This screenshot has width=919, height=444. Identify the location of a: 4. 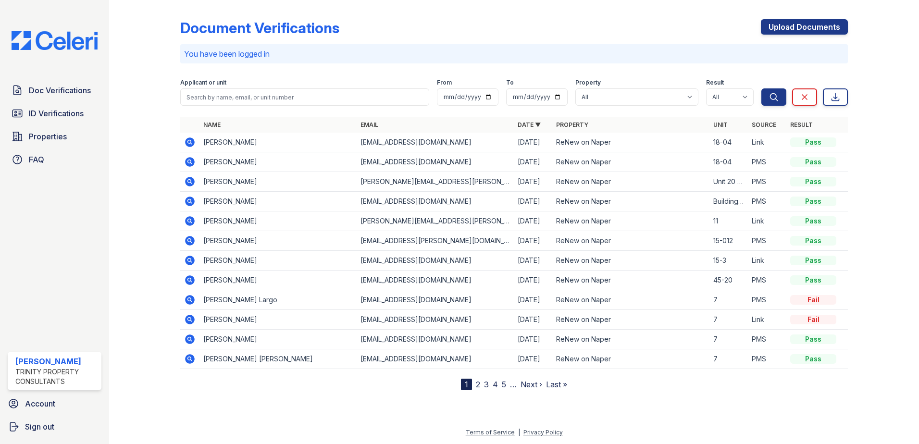
(495, 385).